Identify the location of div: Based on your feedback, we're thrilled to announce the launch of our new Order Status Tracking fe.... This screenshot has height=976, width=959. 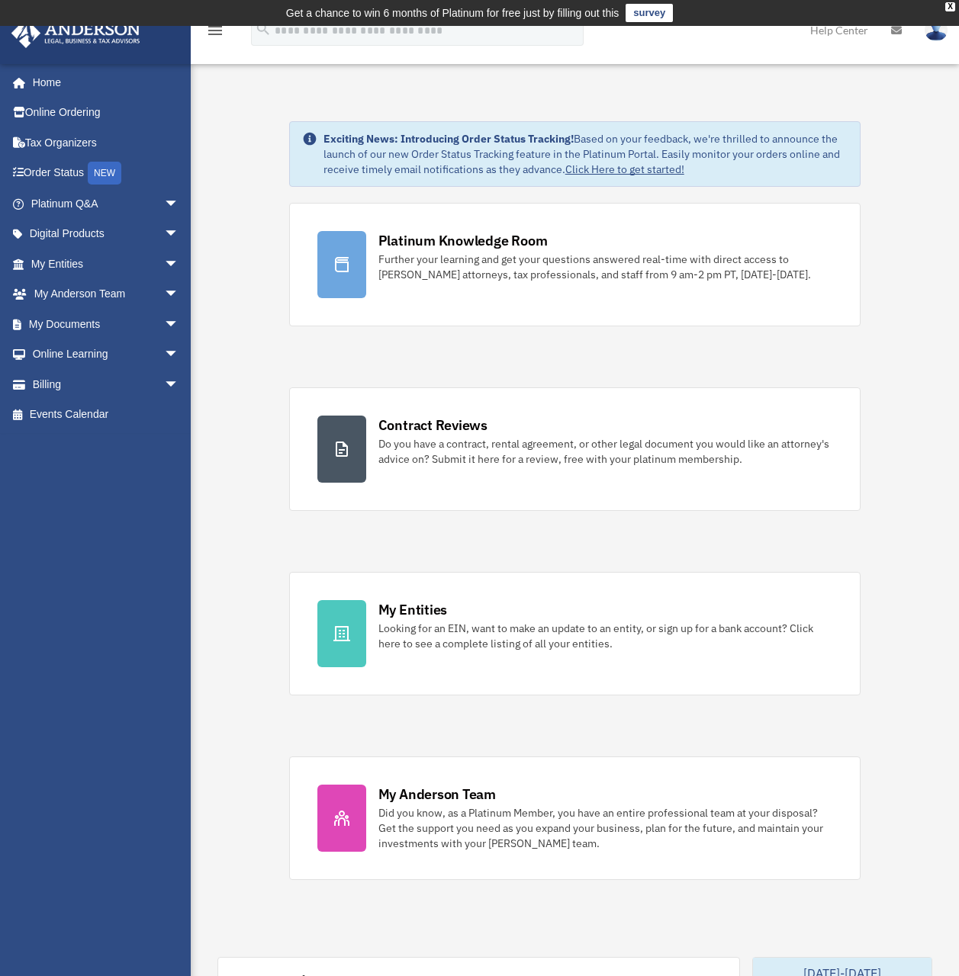
(586, 154).